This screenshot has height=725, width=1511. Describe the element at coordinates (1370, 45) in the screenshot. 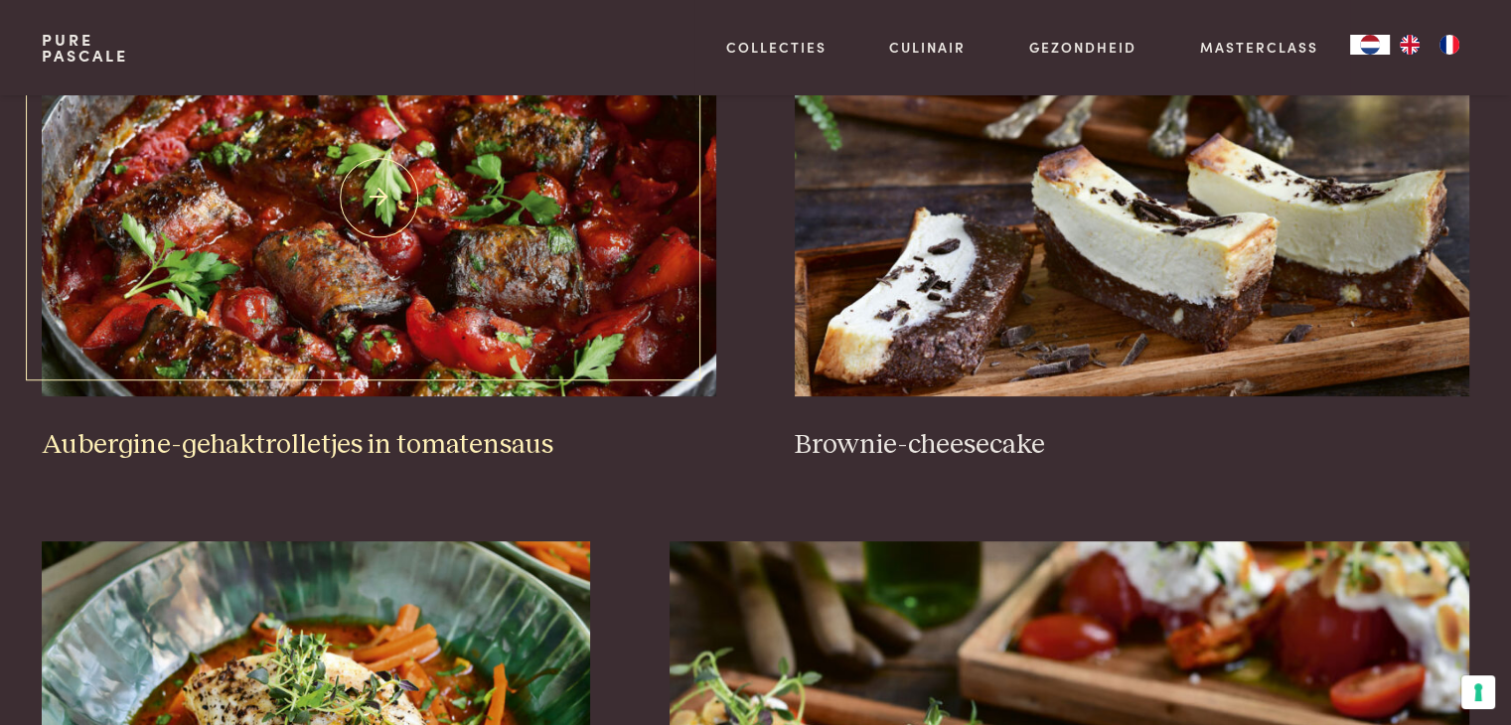

I see `div: Language` at that location.